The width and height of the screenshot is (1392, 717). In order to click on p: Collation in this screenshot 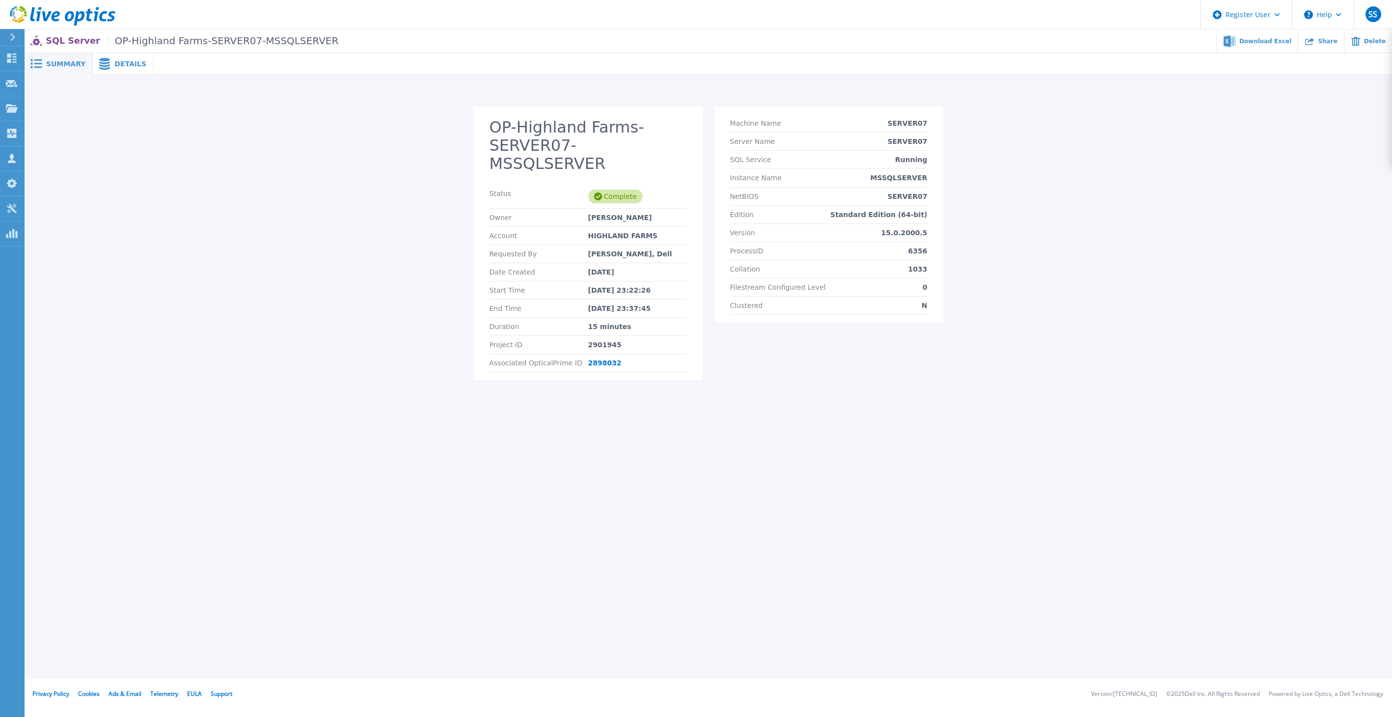, I will do `click(745, 269)`.